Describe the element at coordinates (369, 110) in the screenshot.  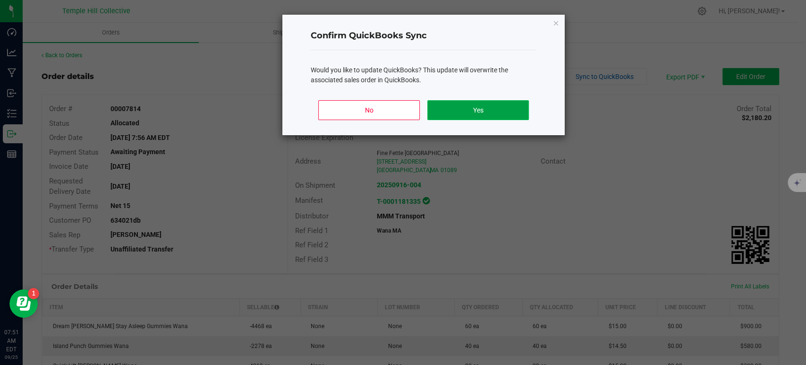
I see `button: No` at that location.